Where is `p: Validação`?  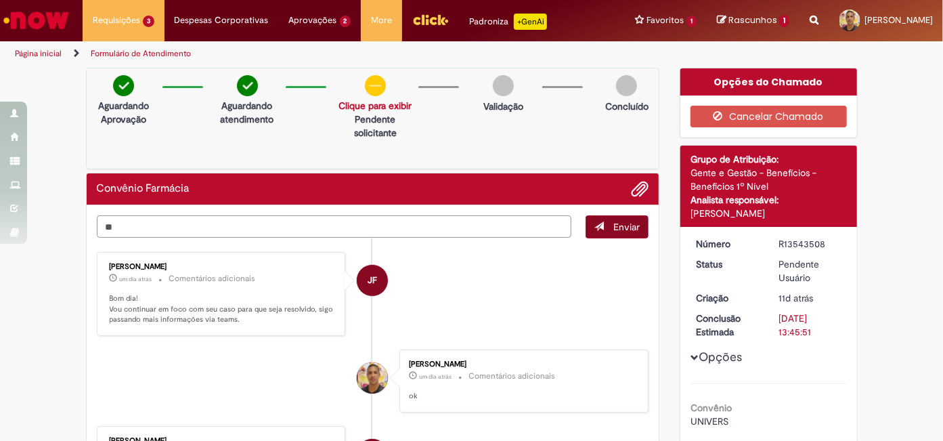
p: Validação is located at coordinates (503, 106).